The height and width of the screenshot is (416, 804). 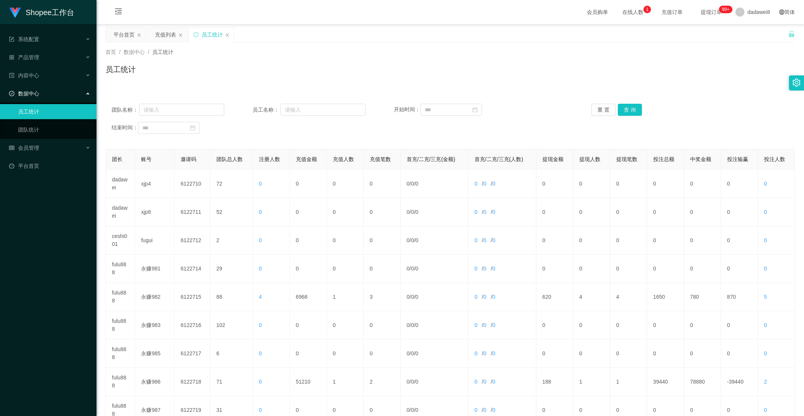 I want to click on i: 图标: calendar, so click(x=193, y=128).